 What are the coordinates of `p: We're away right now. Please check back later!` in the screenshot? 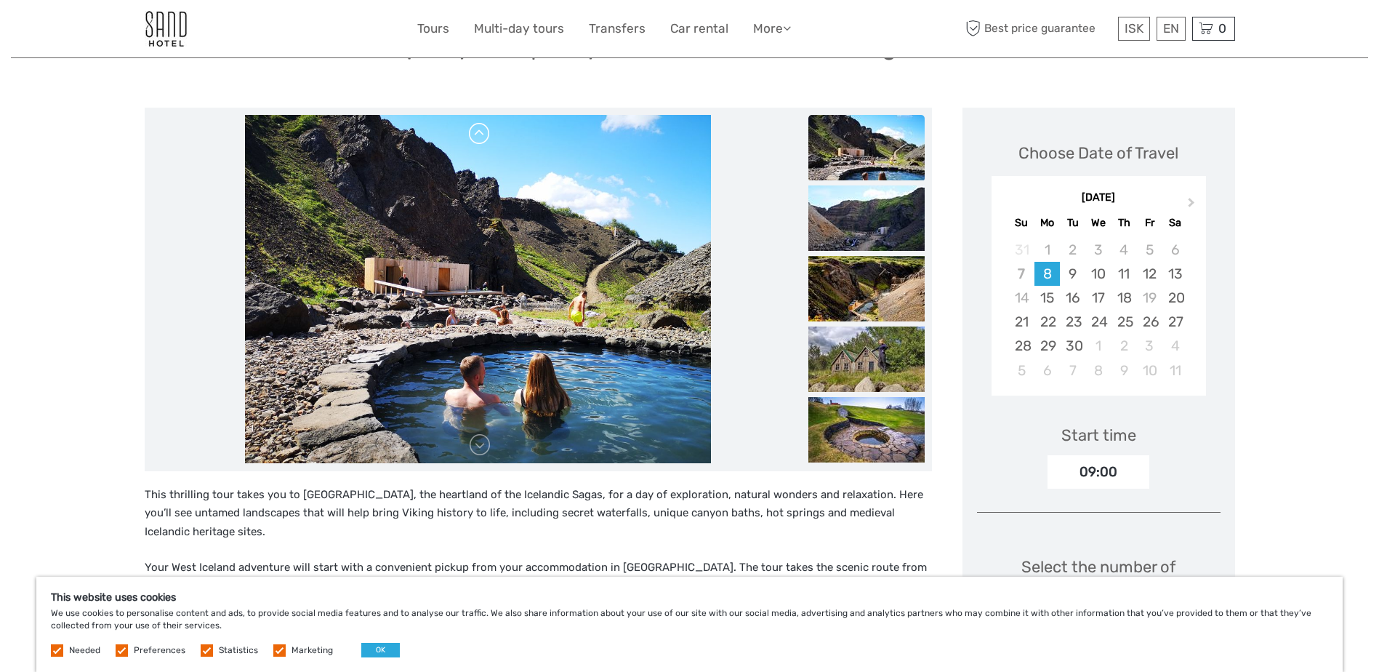 It's located at (92, 31).